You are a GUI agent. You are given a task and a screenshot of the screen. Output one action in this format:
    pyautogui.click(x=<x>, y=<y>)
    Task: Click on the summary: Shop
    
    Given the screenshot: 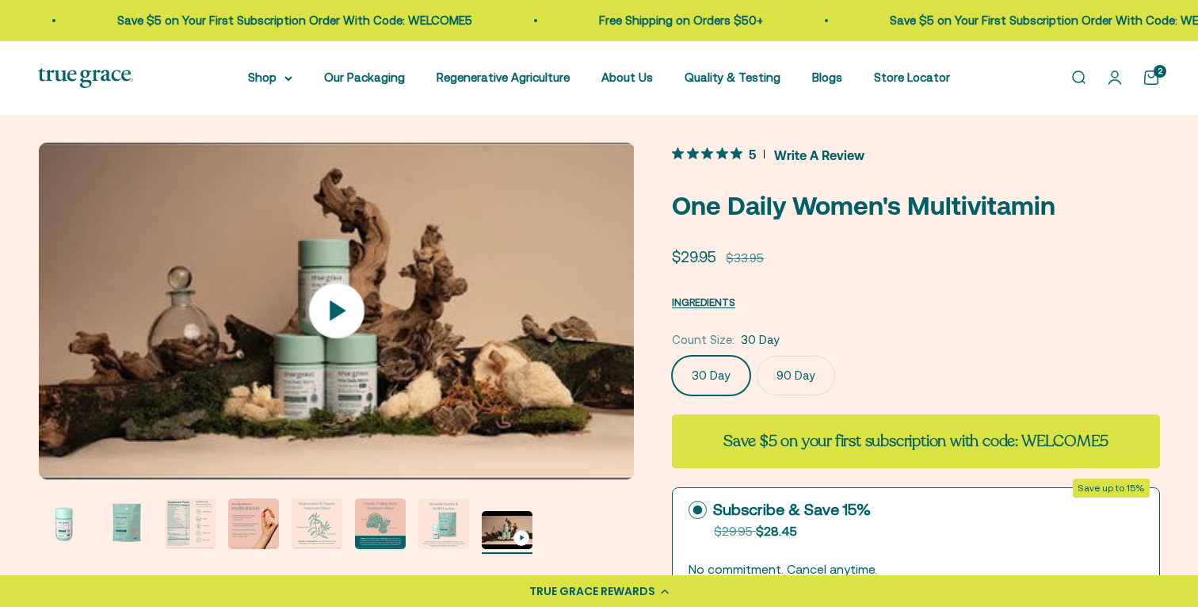 What is the action you would take?
    pyautogui.click(x=270, y=78)
    